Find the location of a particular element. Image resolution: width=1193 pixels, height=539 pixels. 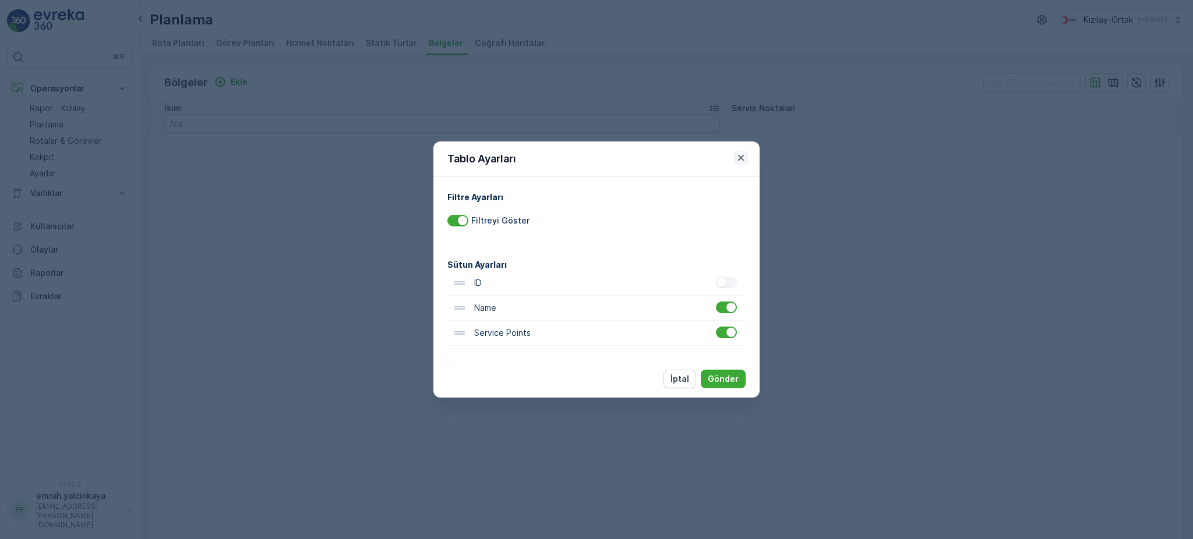

button: İptal is located at coordinates (680, 379).